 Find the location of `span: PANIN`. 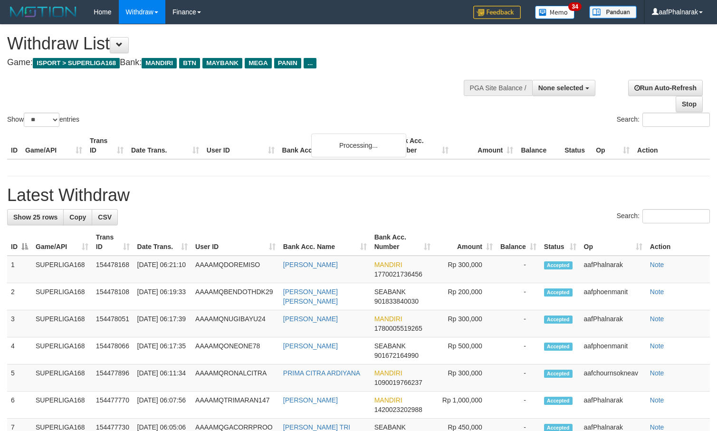

span: PANIN is located at coordinates (288, 63).